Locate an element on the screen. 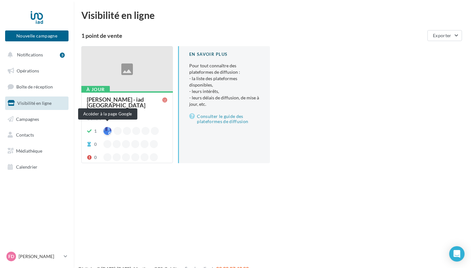  a: Calendrier is located at coordinates (37, 167).